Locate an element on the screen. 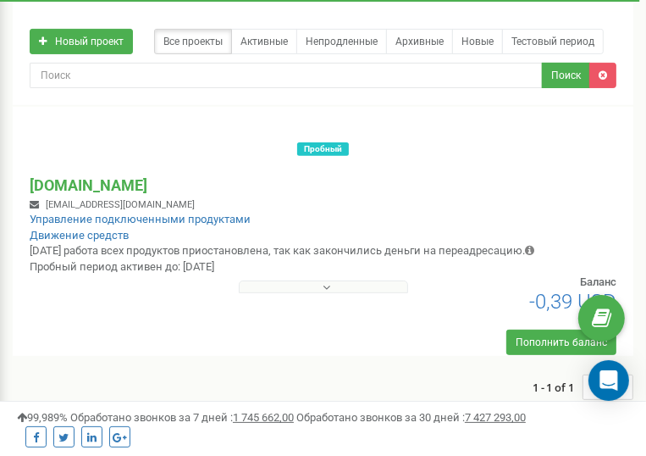 The height and width of the screenshot is (456, 646). a: Новый проект is located at coordinates (81, 42).